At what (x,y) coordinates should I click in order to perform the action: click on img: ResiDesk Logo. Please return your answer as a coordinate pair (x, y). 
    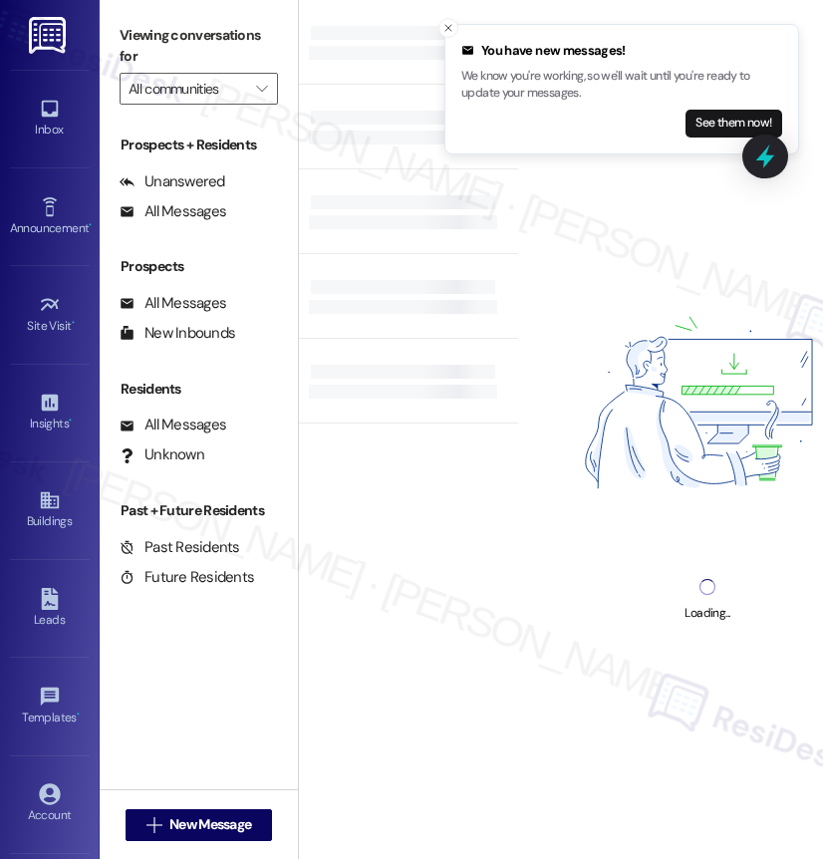
    Looking at the image, I should click on (49, 35).